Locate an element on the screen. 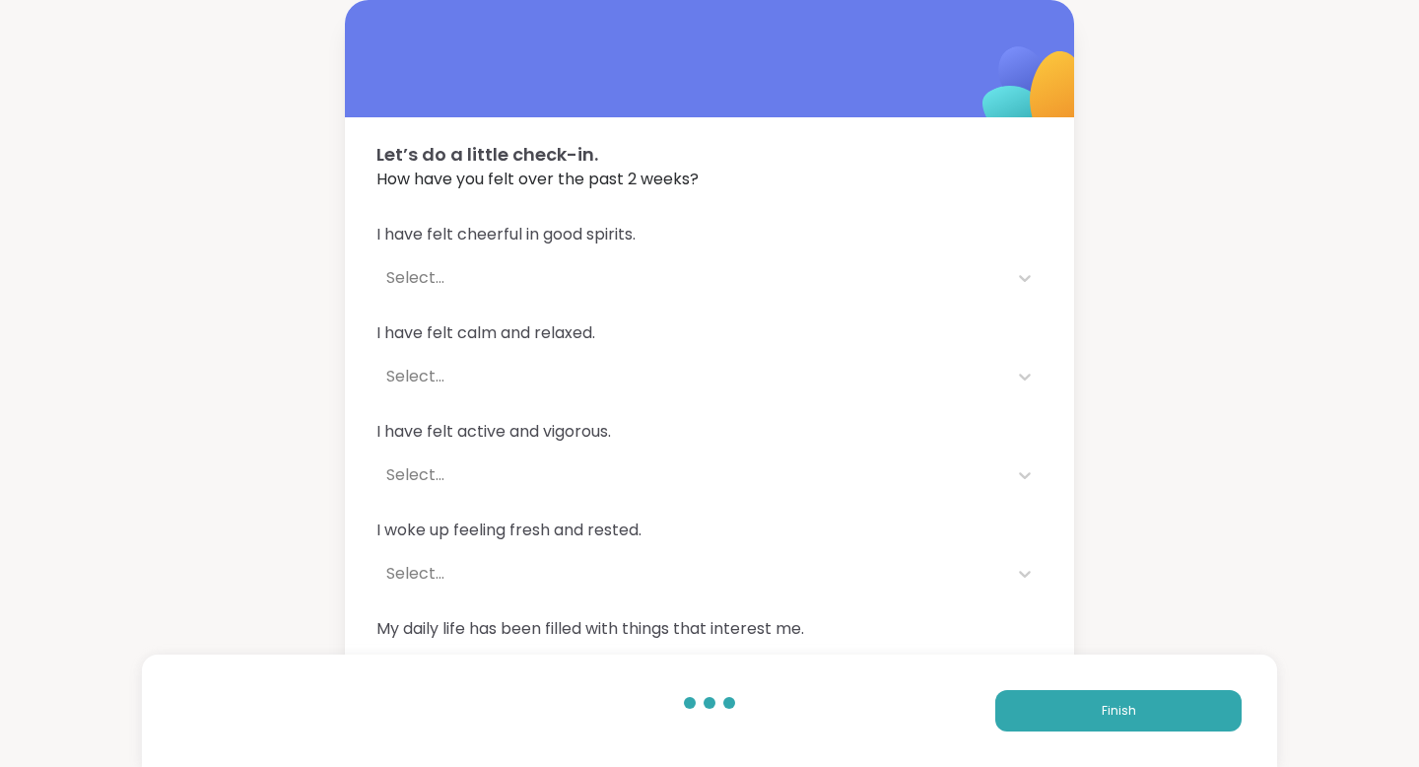 This screenshot has height=767, width=1419. span: My daily life has been filled with things that interest me. is located at coordinates (709, 629).